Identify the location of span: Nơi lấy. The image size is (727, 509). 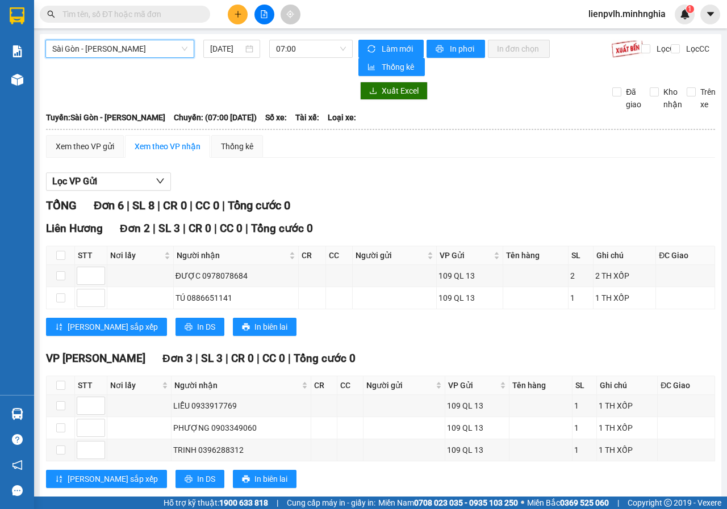
(135, 385).